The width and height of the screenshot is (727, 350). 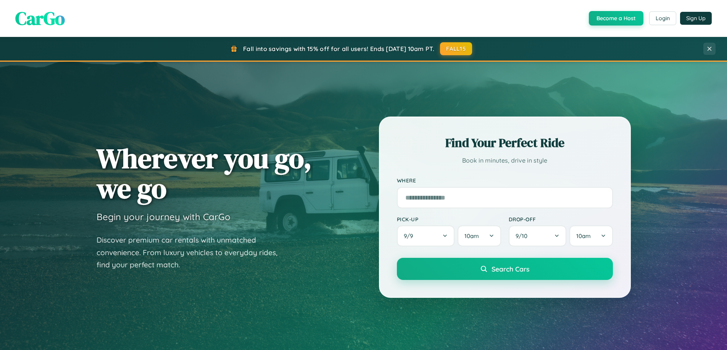 What do you see at coordinates (456, 49) in the screenshot?
I see `button: FALL15` at bounding box center [456, 49].